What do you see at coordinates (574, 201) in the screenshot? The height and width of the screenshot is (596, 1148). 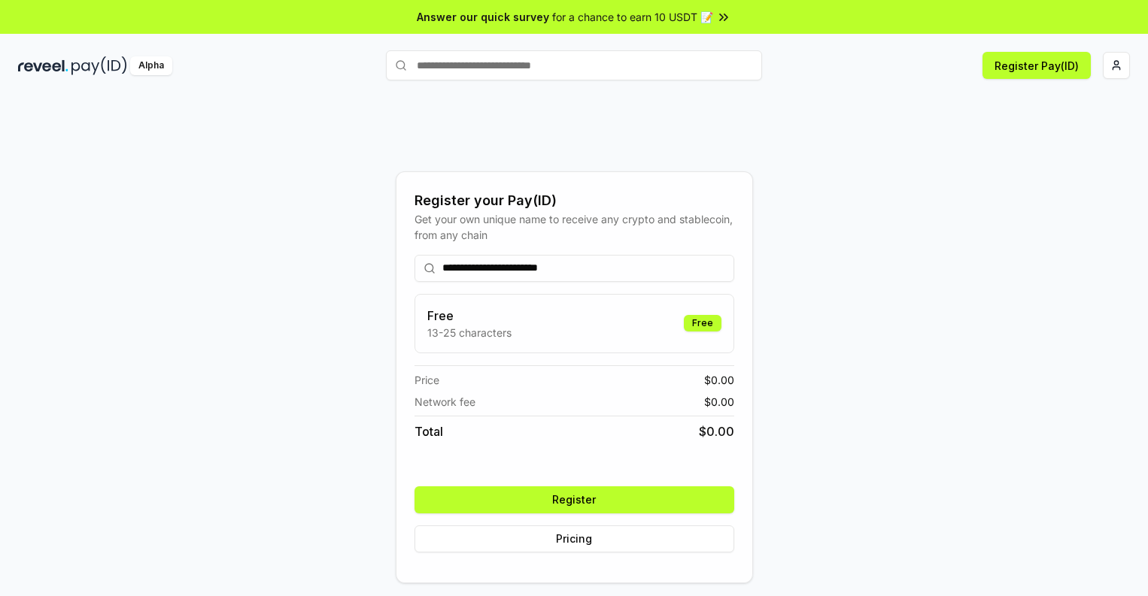 I see `div: Register your Pay(ID)` at bounding box center [574, 201].